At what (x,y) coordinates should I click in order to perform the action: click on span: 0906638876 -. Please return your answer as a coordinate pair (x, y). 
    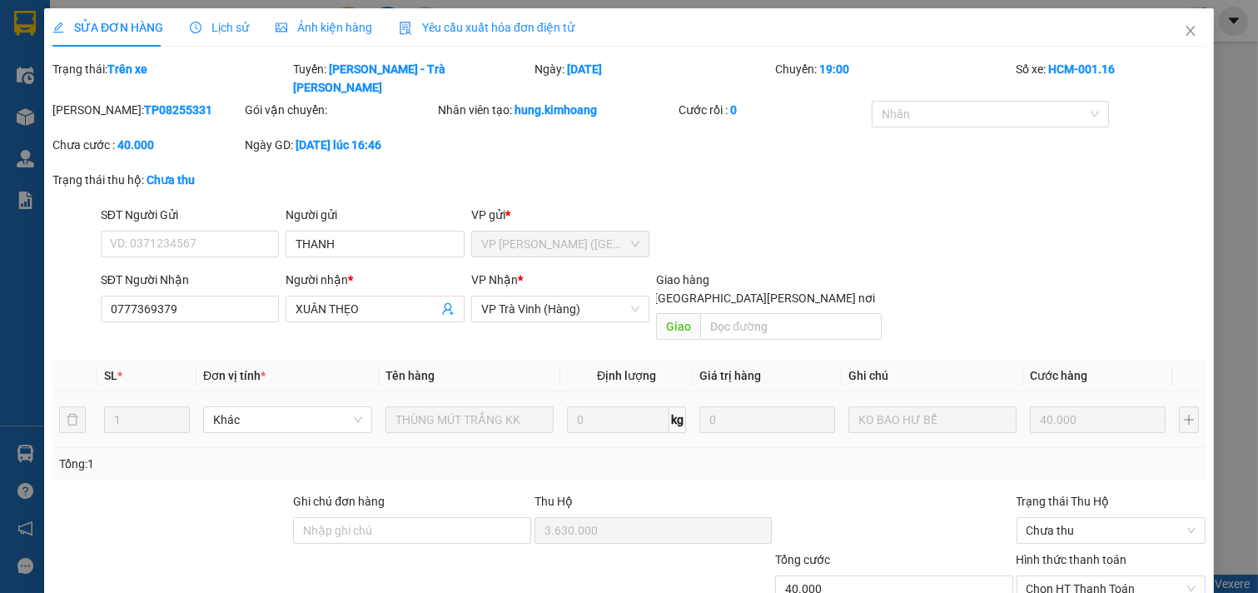
    Looking at the image, I should click on (72, 97).